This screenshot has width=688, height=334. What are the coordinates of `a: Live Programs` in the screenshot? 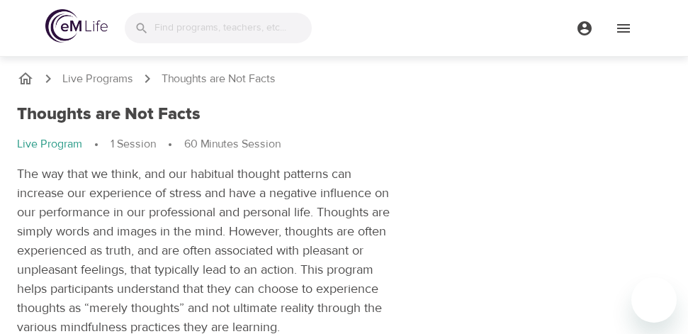 It's located at (98, 79).